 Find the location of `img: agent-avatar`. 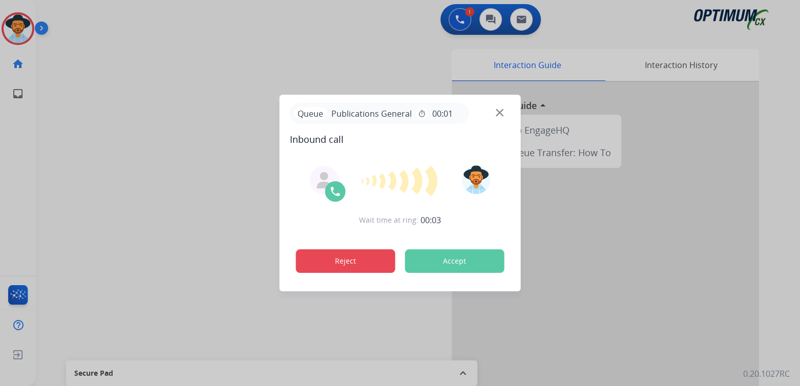

img: agent-avatar is located at coordinates (324, 180).